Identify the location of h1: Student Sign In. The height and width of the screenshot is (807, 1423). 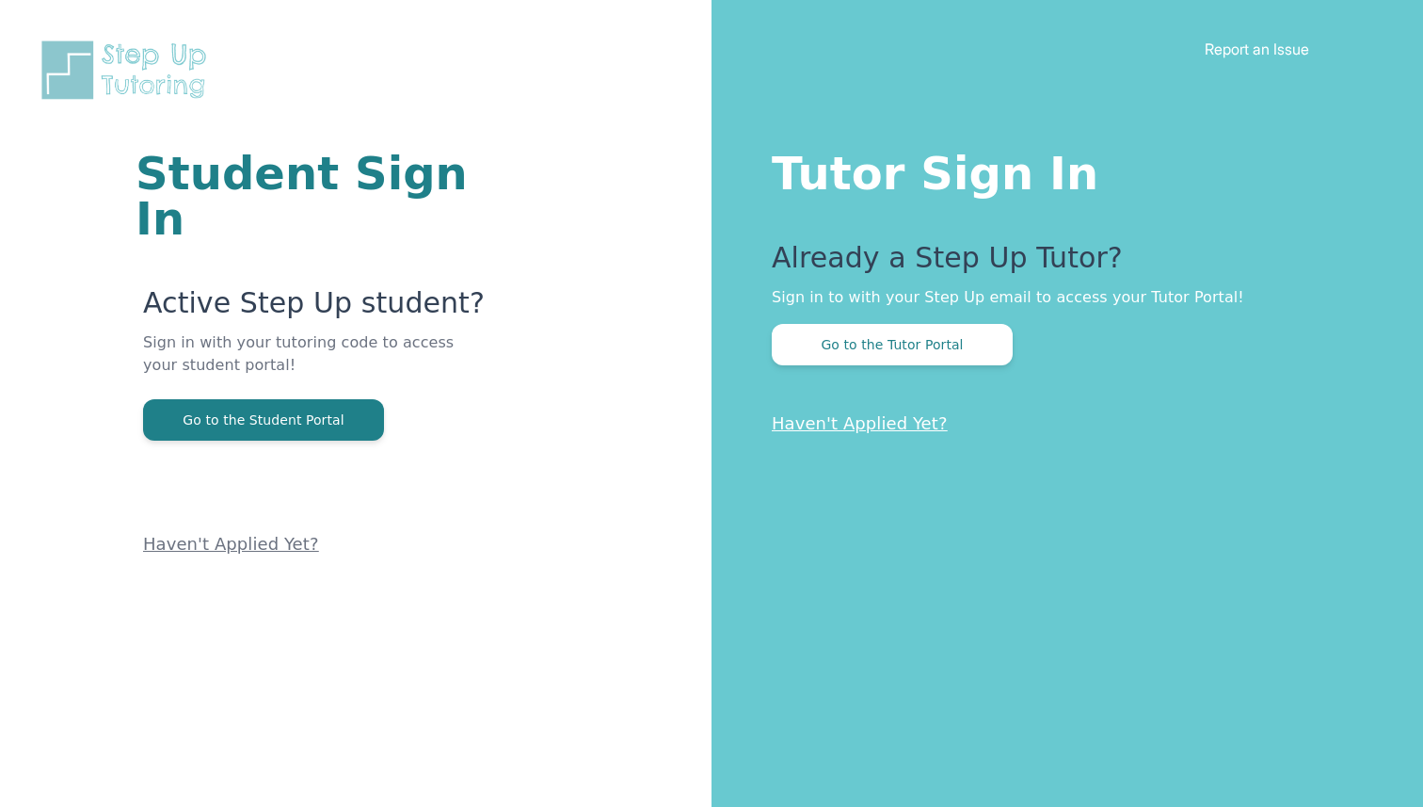
(311, 196).